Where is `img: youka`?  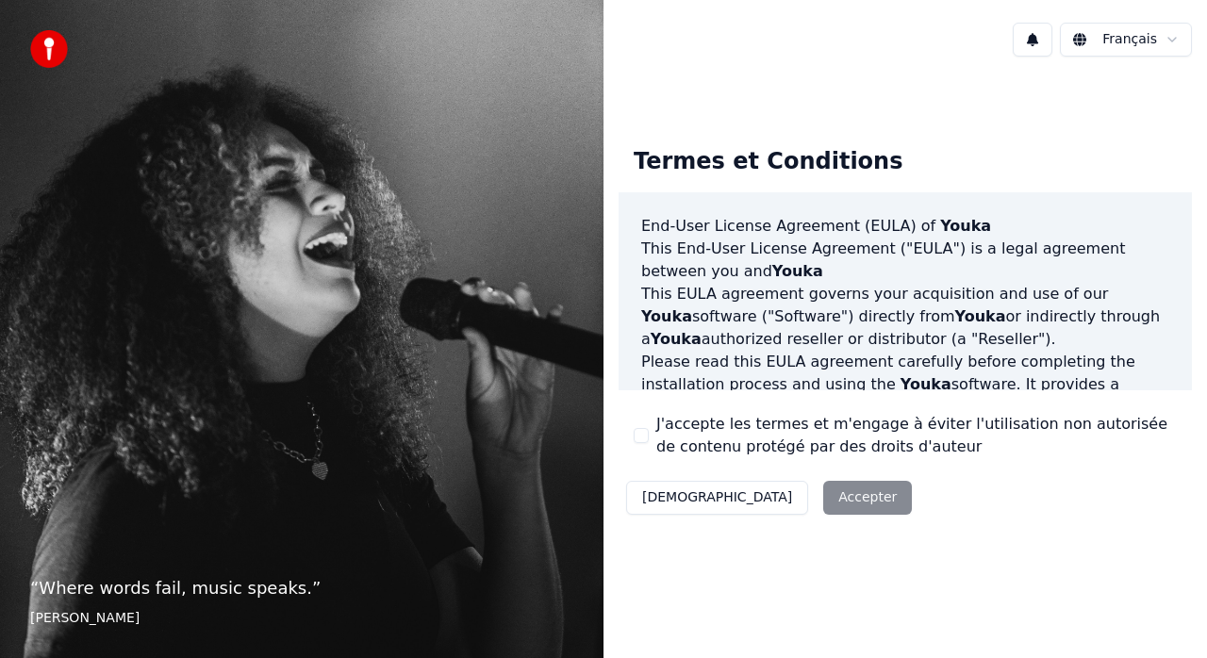 img: youka is located at coordinates (49, 49).